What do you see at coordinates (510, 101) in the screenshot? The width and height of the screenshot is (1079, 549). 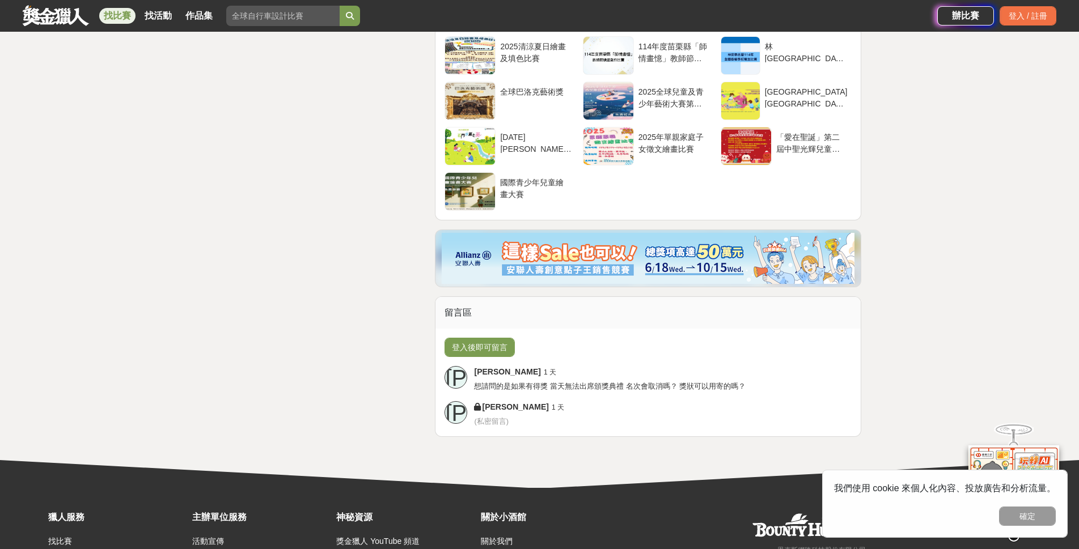 I see `a: 全球巴洛克藝術獎` at bounding box center [510, 101].